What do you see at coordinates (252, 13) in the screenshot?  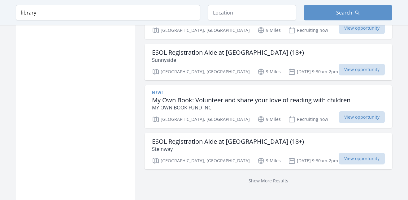 I see `input: Location` at bounding box center [252, 13].